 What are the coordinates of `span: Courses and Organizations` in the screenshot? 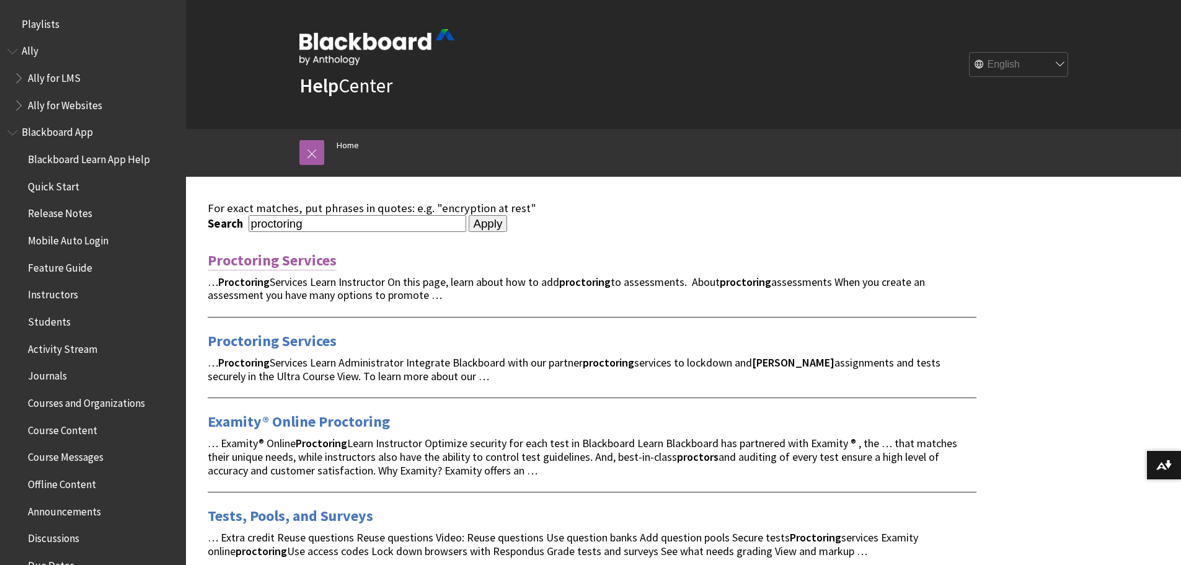 It's located at (86, 400).